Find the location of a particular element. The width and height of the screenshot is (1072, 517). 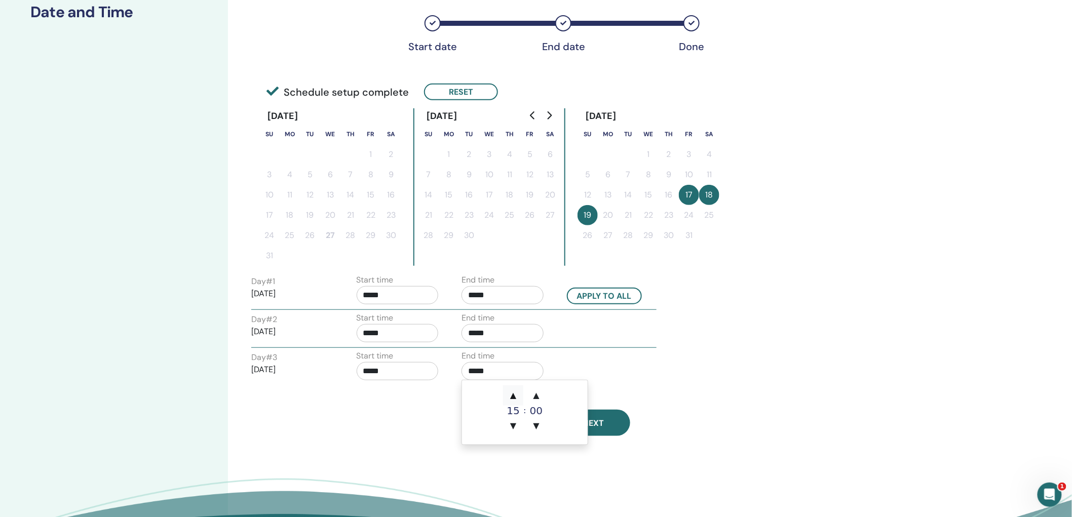

span: 1 is located at coordinates (1062, 487).